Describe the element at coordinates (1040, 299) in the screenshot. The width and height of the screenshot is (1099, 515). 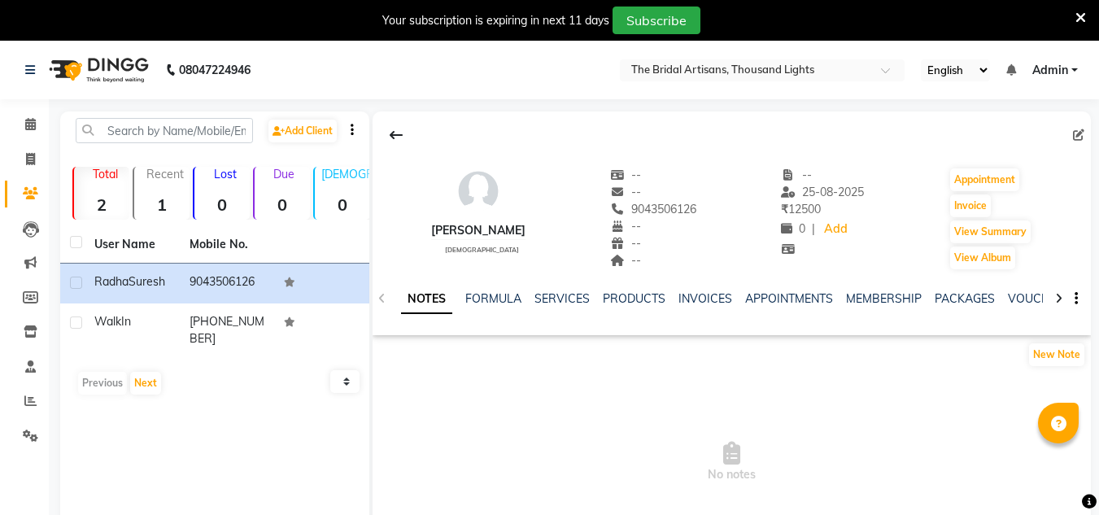
I see `a: VOUCHERS` at that location.